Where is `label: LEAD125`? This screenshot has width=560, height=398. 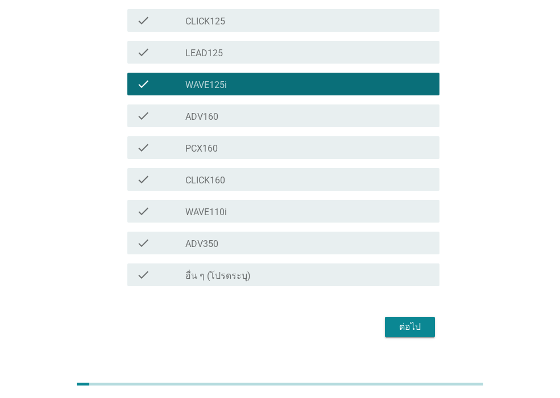 label: LEAD125 is located at coordinates (204, 53).